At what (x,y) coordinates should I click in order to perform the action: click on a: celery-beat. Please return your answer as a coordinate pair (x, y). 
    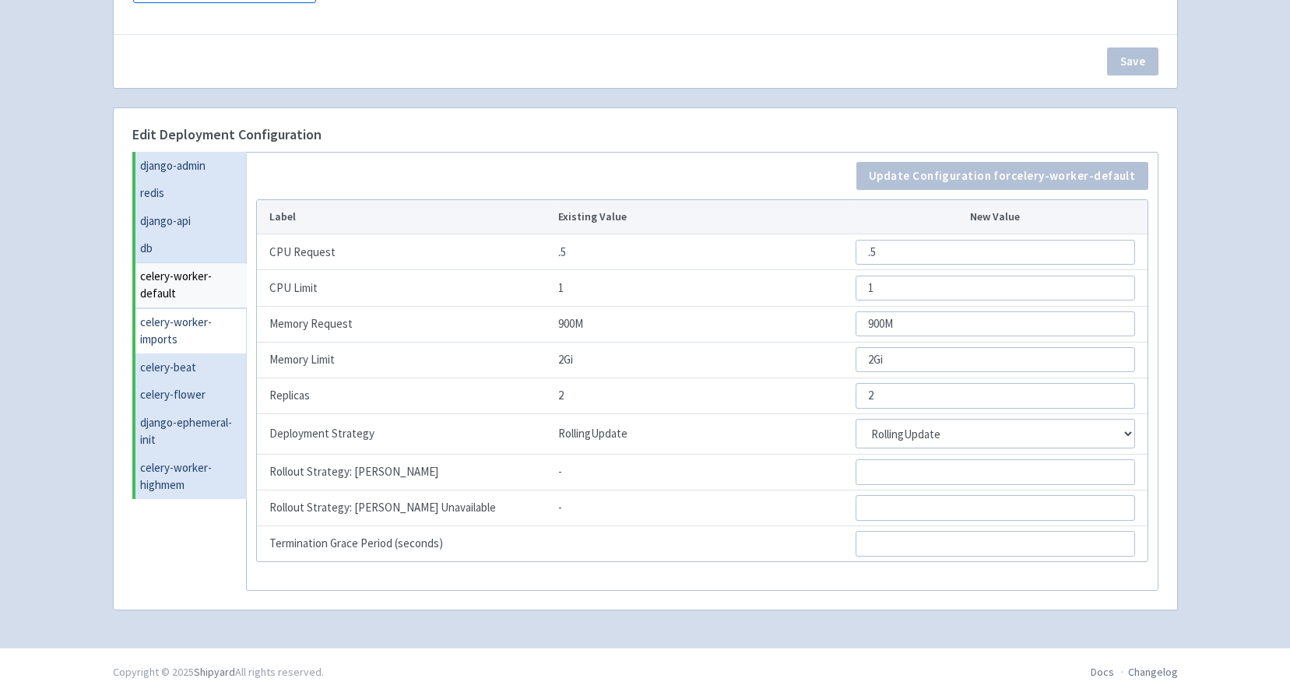
    Looking at the image, I should click on (191, 367).